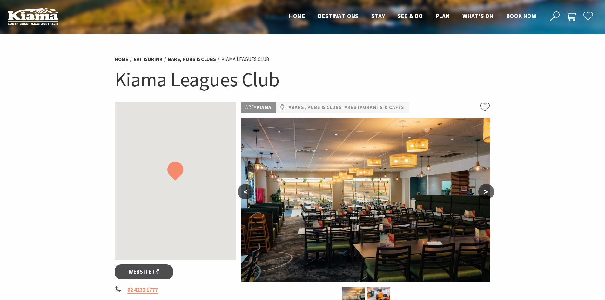 The image size is (605, 300). What do you see at coordinates (245, 59) in the screenshot?
I see `li: Kiama Leagues Club` at bounding box center [245, 59].